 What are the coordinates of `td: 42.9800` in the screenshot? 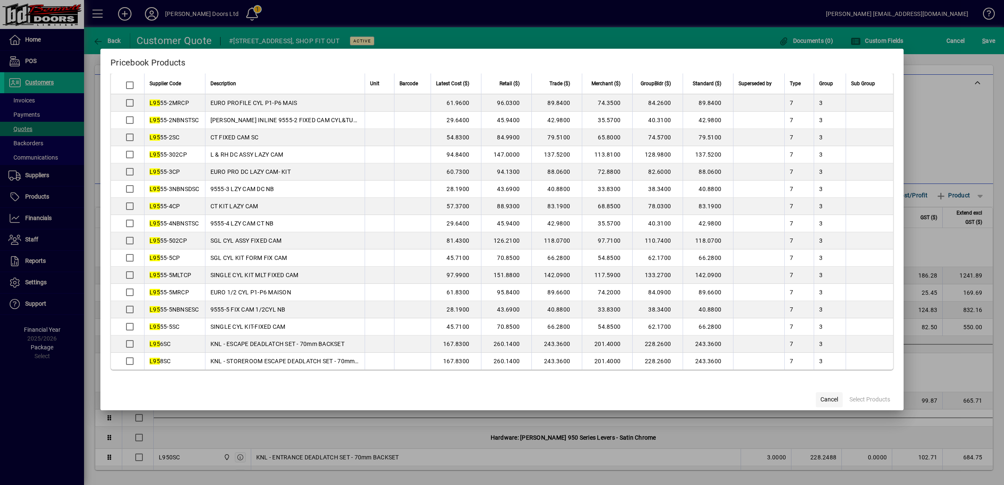 It's located at (708, 120).